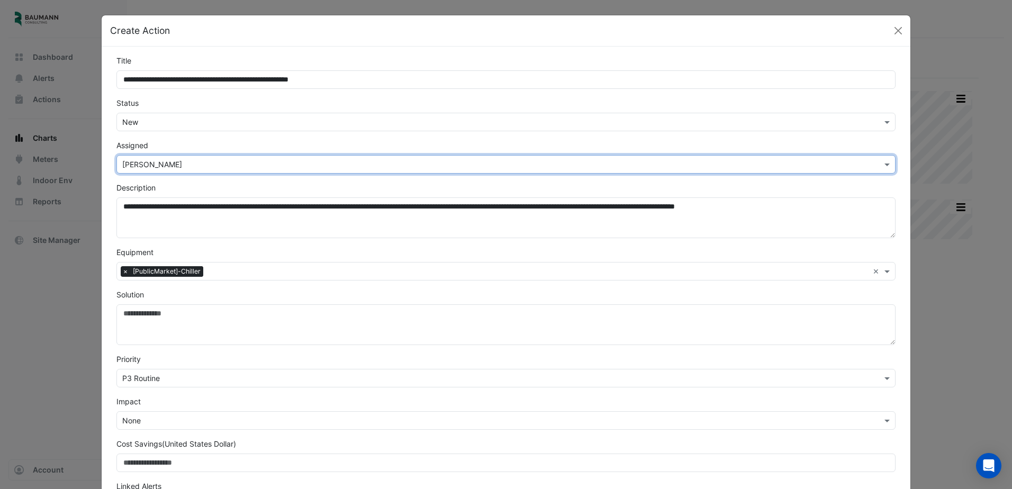 This screenshot has width=1012, height=489. Describe the element at coordinates (132, 145) in the screenshot. I see `label: Assigned` at that location.